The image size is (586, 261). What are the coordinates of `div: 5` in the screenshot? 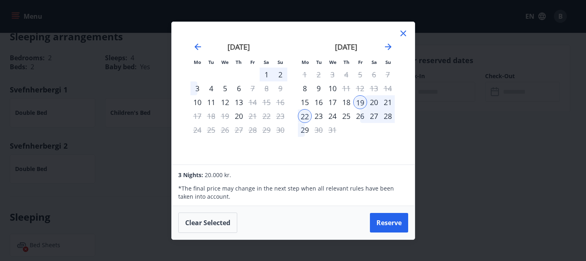 It's located at (225, 88).